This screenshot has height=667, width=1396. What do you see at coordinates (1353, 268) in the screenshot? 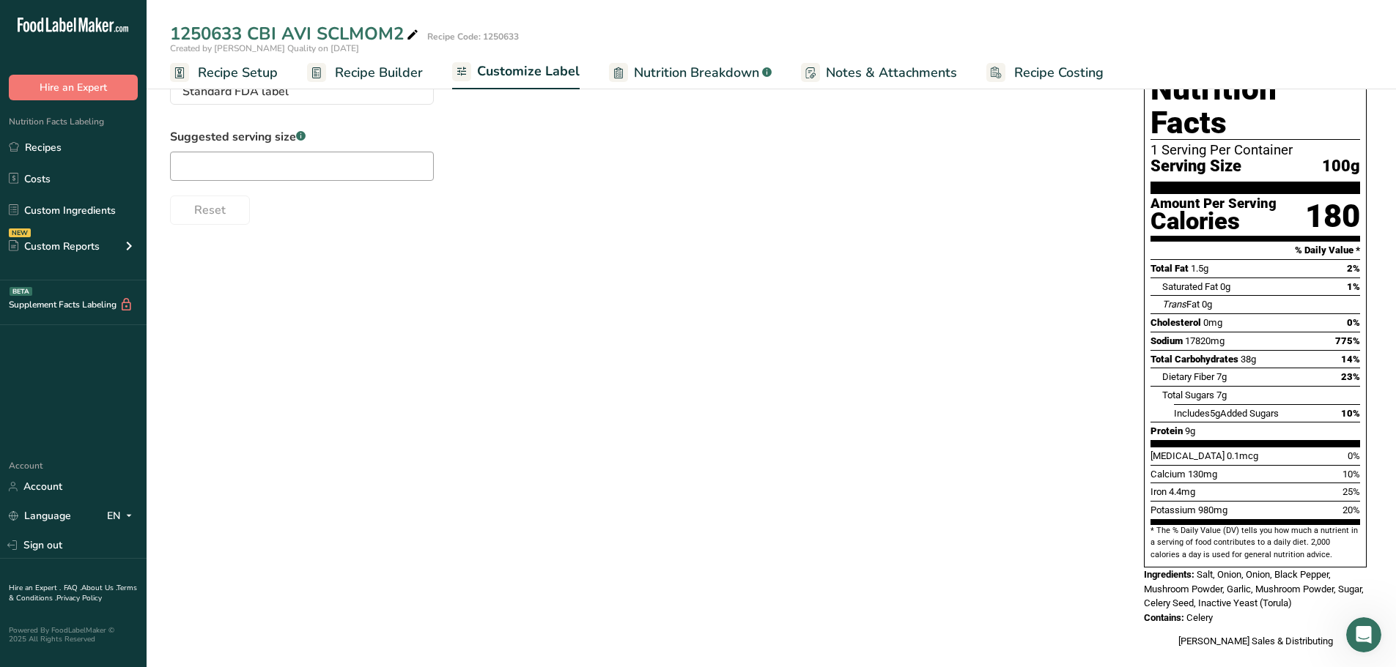
I see `span: 2%` at bounding box center [1353, 268].